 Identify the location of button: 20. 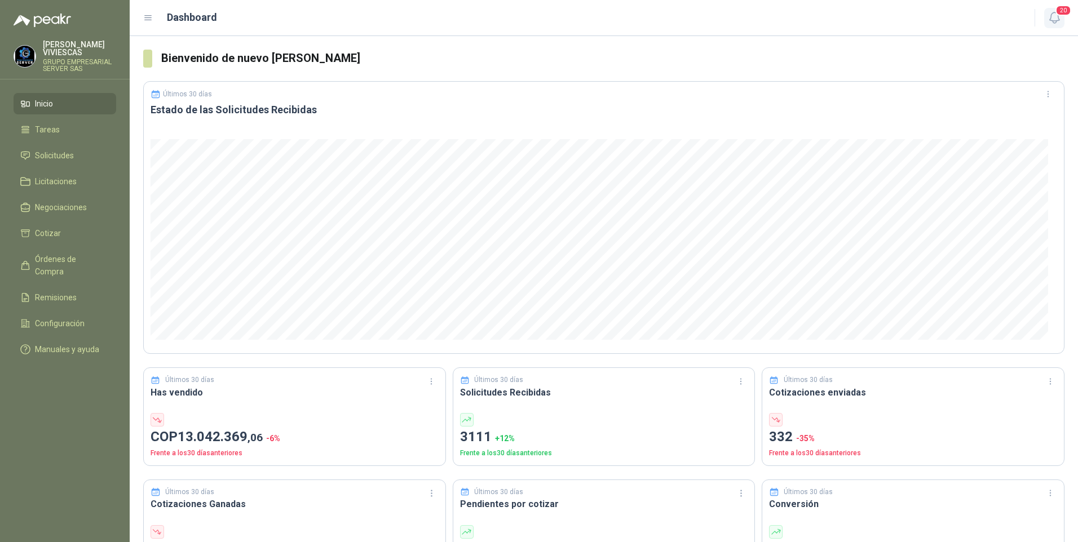
(1054, 18).